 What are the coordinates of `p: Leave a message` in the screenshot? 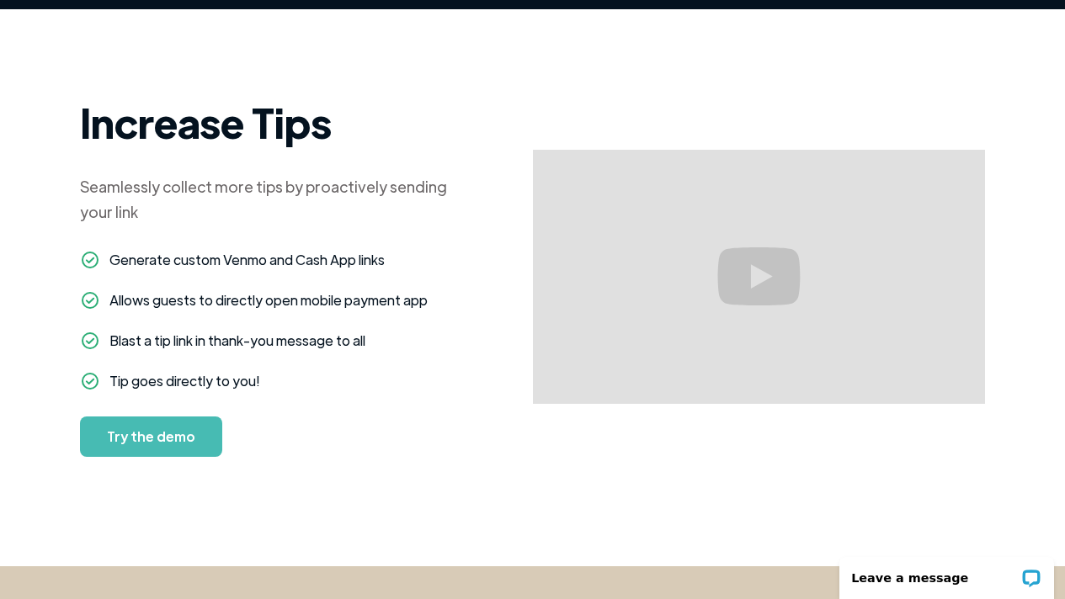 It's located at (107, 32).